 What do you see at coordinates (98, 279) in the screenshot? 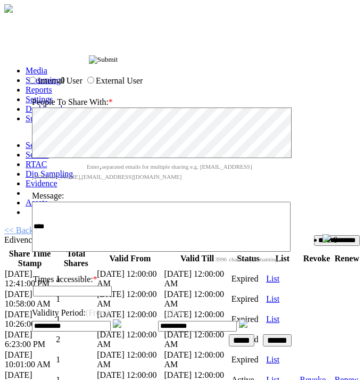
I see `p: Times accessible:` at bounding box center [98, 279].